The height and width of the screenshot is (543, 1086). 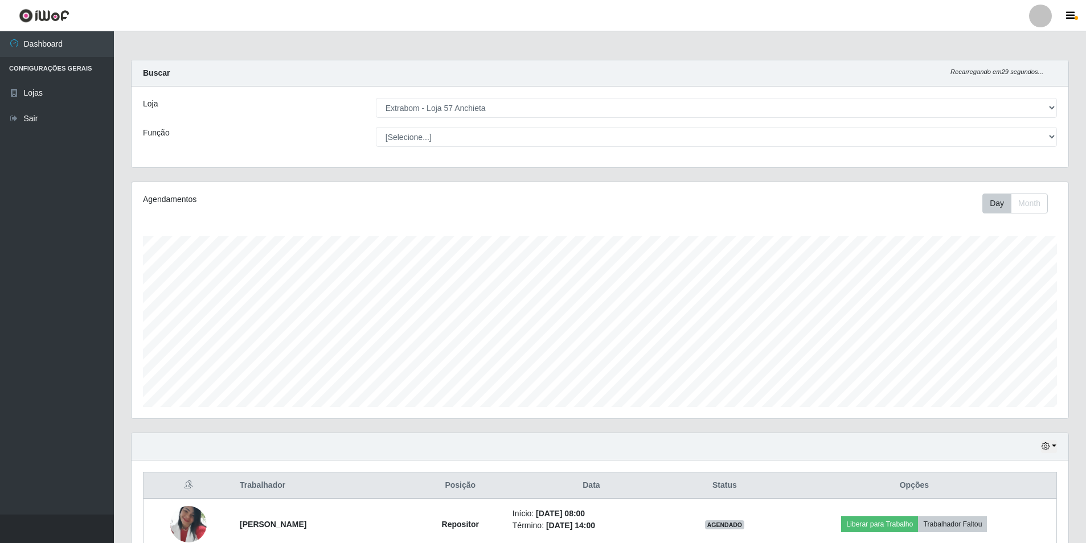 I want to click on div: Agendamentos, so click(x=328, y=199).